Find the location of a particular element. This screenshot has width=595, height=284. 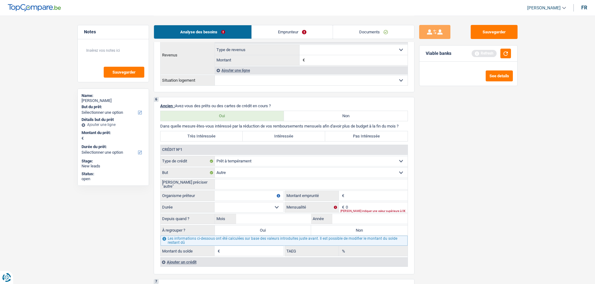

label: Très Intéressée is located at coordinates (202, 136).